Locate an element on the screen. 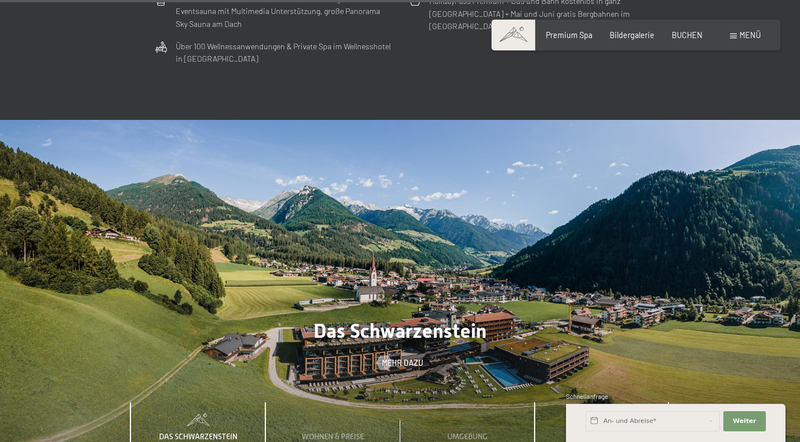 Image resolution: width=800 pixels, height=442 pixels. span: Weiter is located at coordinates (744, 421).